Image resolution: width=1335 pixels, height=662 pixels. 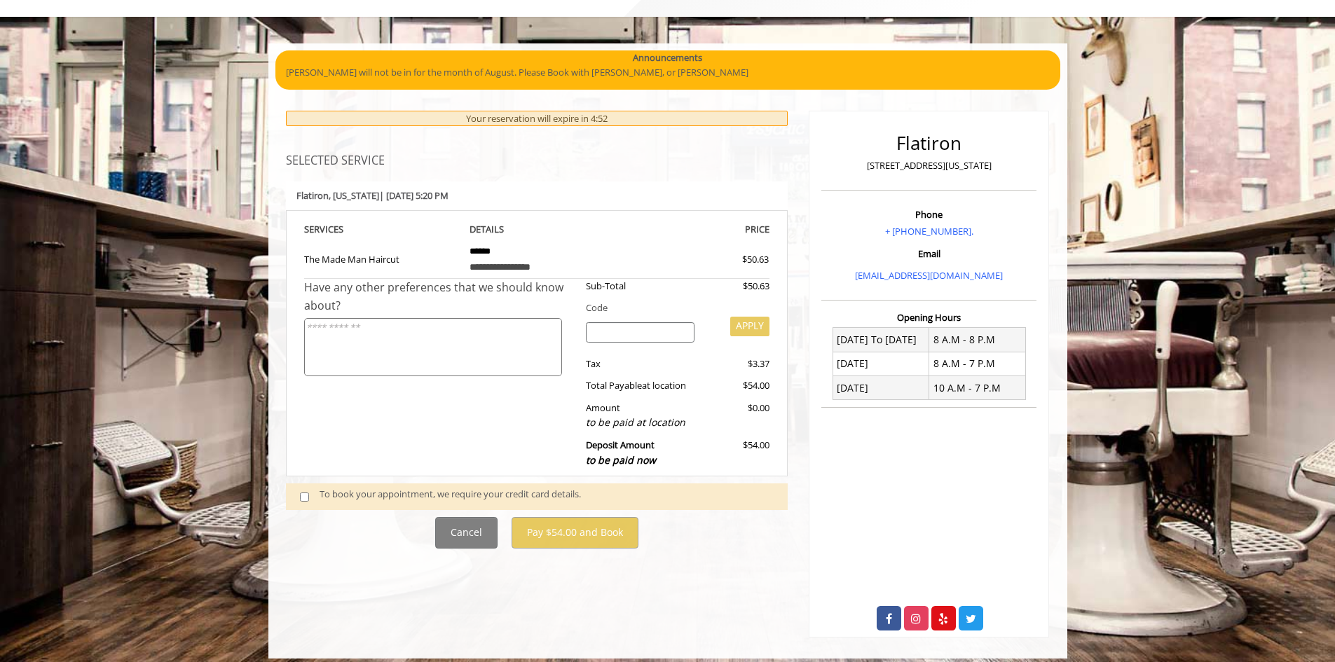 What do you see at coordinates (621, 460) in the screenshot?
I see `span: to be paid now` at bounding box center [621, 460].